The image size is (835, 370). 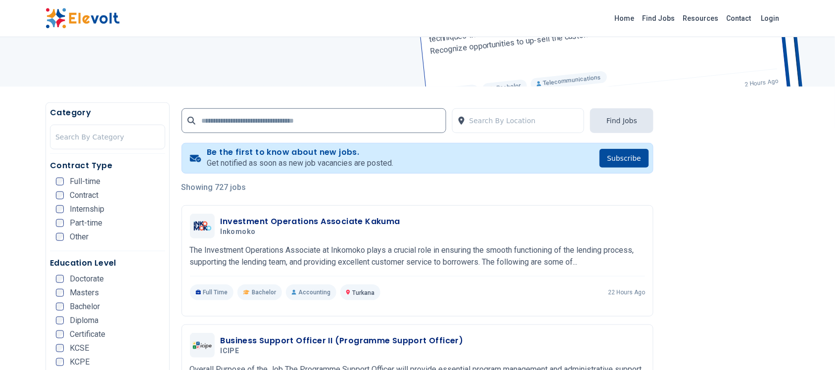 I want to click on p: The Investment Operations Associate at Inkomoko plays a crucial role in ensuring the smooth funct..., so click(x=417, y=256).